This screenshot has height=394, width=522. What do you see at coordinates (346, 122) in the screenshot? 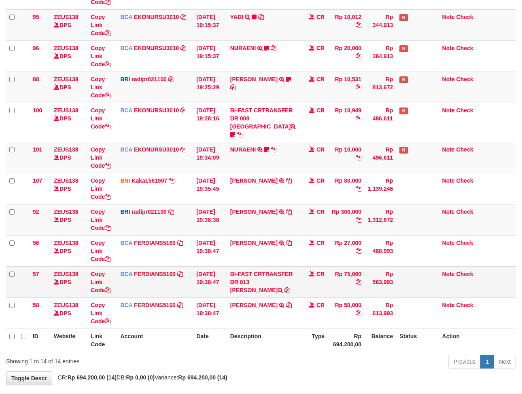
I see `td: Rp 10,949` at bounding box center [346, 122].